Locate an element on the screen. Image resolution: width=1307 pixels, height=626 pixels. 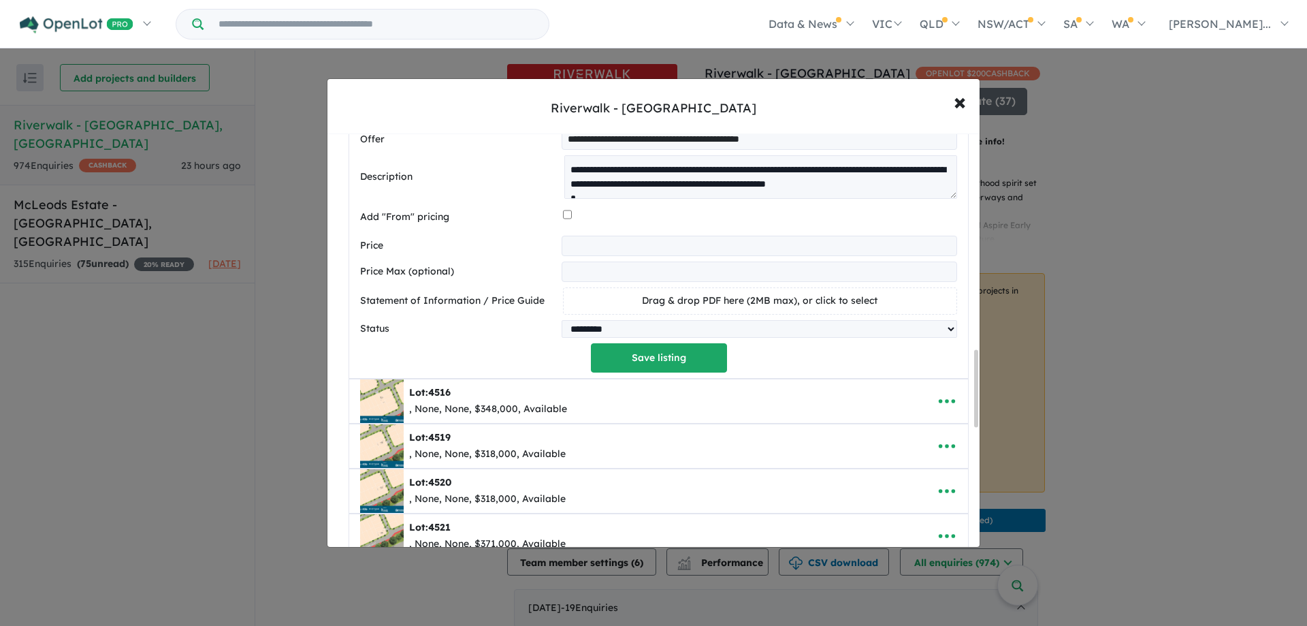
img: Riverwalk%20-%20Werribee%20-%20Lot%204516___1P1866_objects_m_1757581380.jpg is located at coordinates (382, 401).